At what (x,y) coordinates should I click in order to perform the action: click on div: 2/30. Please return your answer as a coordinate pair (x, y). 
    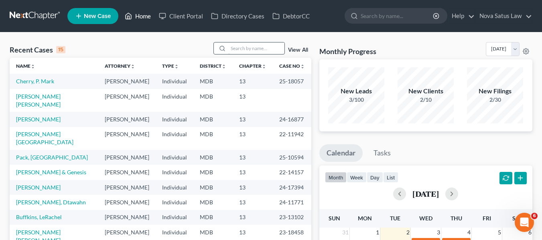
    Looking at the image, I should click on (495, 100).